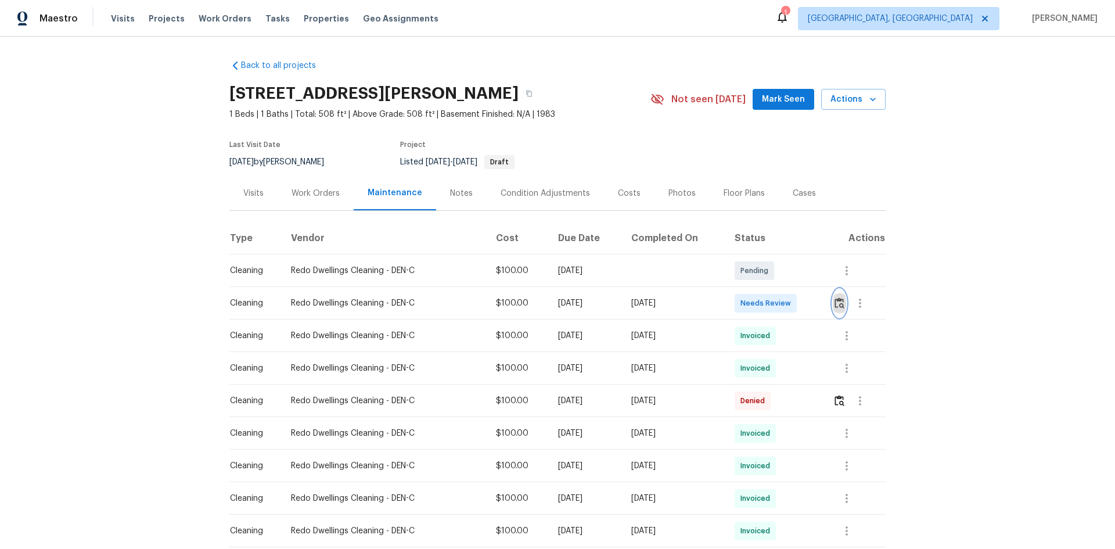 Image resolution: width=1115 pixels, height=549 pixels. Describe the element at coordinates (755, 401) in the screenshot. I see `span: Denied` at that location.